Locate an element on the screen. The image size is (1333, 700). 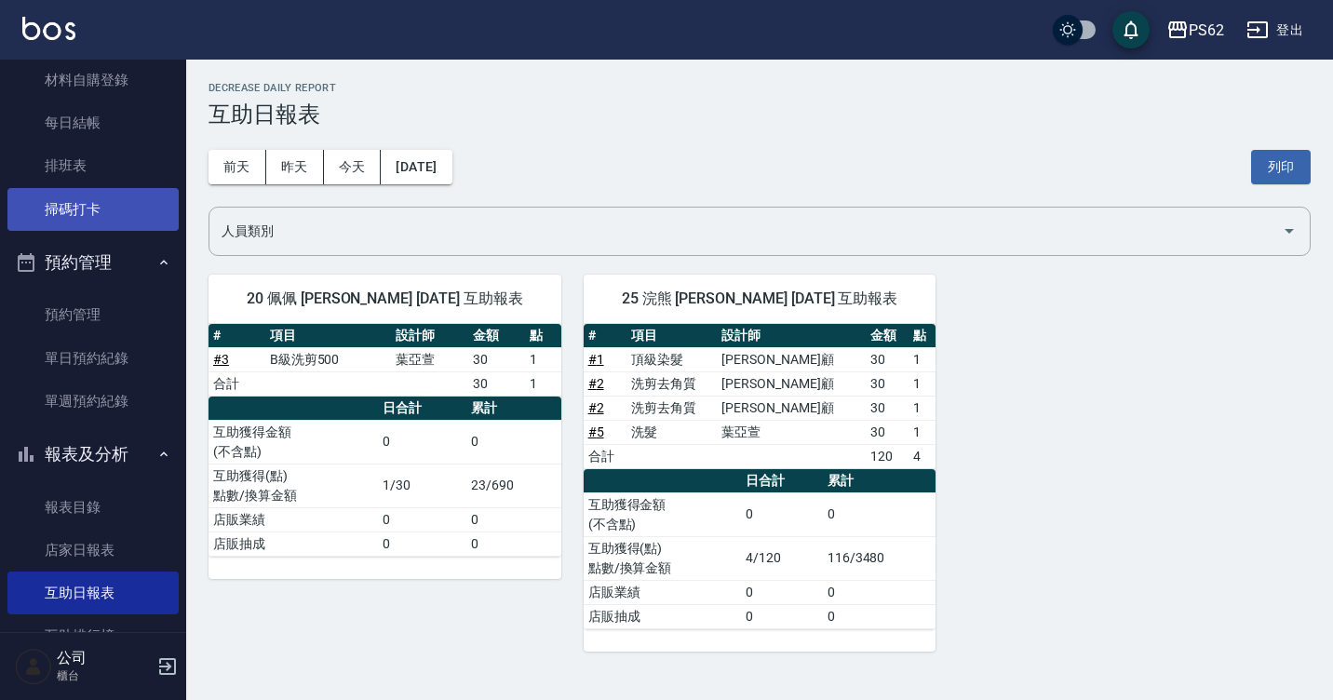
a: #3 is located at coordinates (221, 359).